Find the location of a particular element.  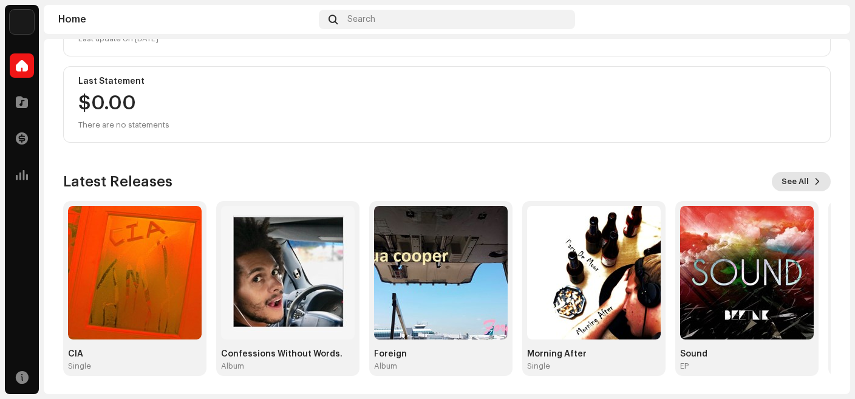

div: CIA is located at coordinates (135, 354).